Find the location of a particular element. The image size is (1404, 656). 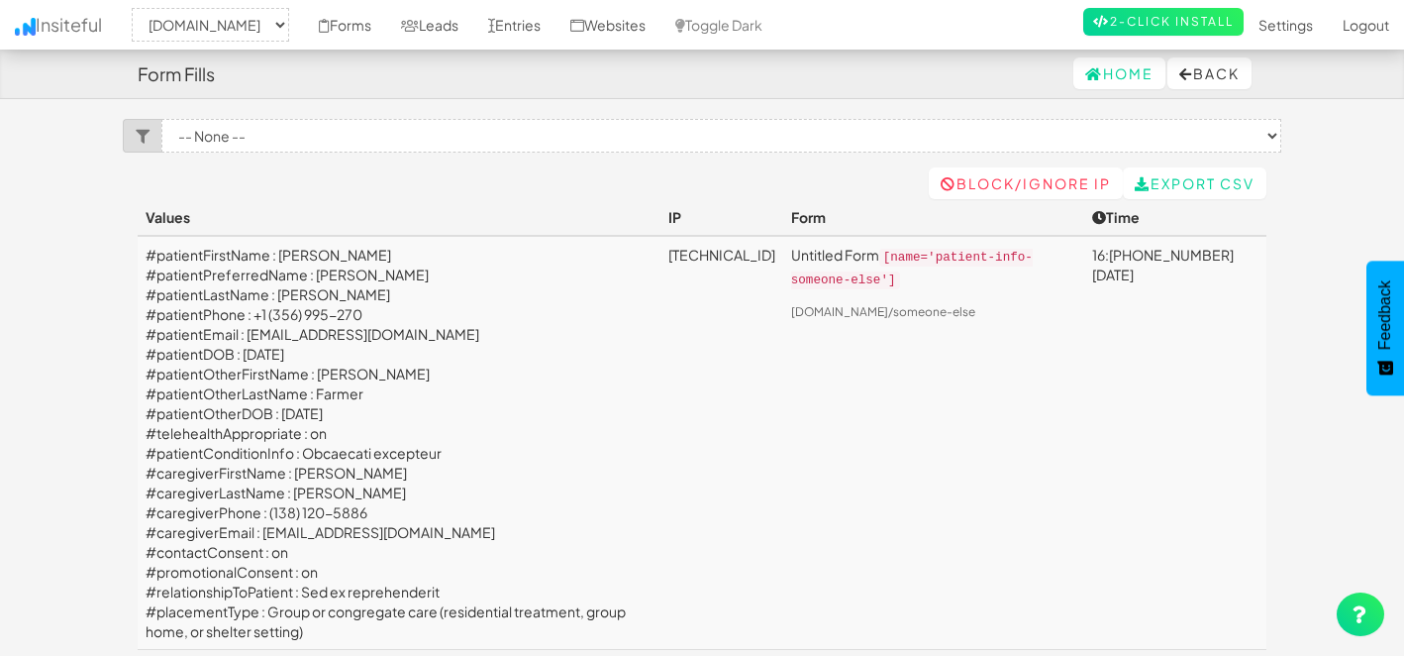

img: icon.png is located at coordinates (25, 27).